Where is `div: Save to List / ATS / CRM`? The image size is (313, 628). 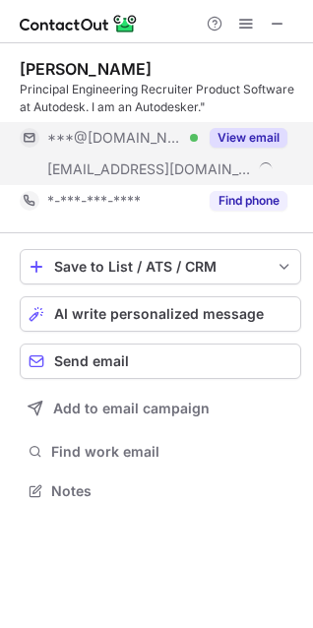
div: Save to List / ATS / CRM is located at coordinates (160, 267).